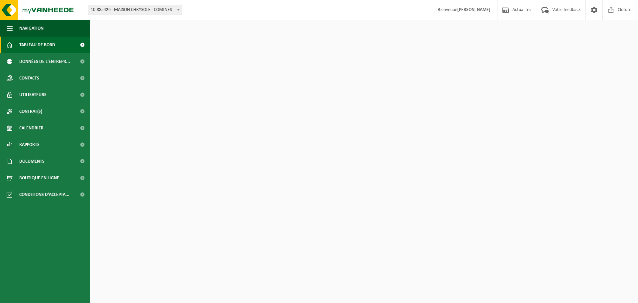 The image size is (638, 303). What do you see at coordinates (135, 10) in the screenshot?
I see `span: 10-885426 - MAISON CHRYSOLE - COMINES` at bounding box center [135, 10].